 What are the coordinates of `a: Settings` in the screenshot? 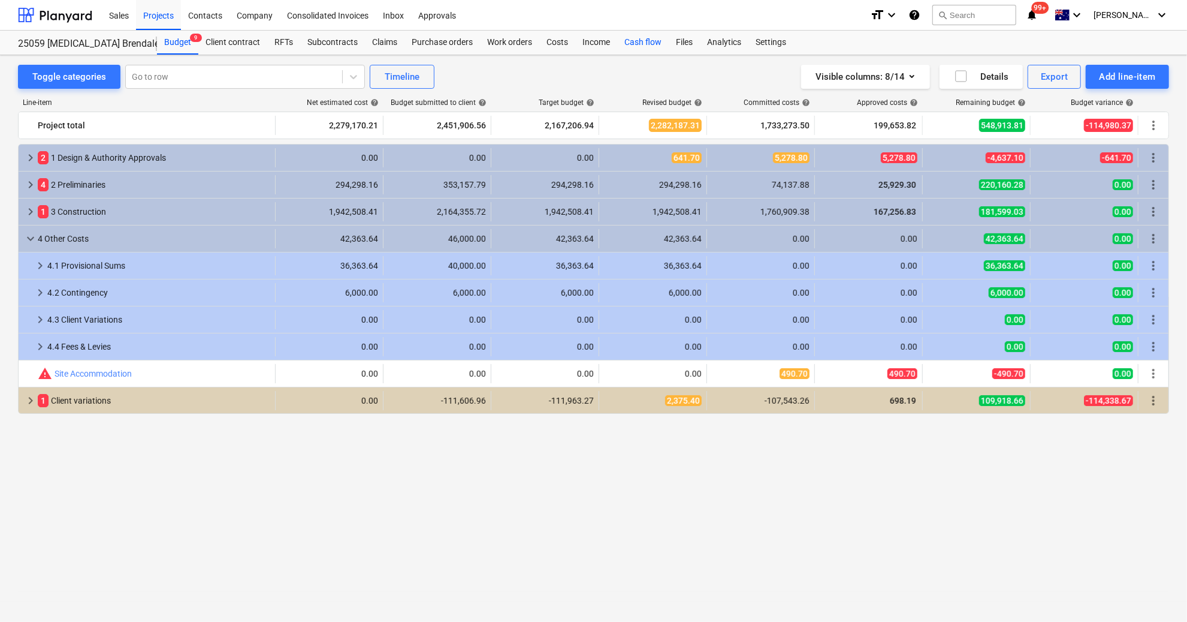 It's located at (771, 43).